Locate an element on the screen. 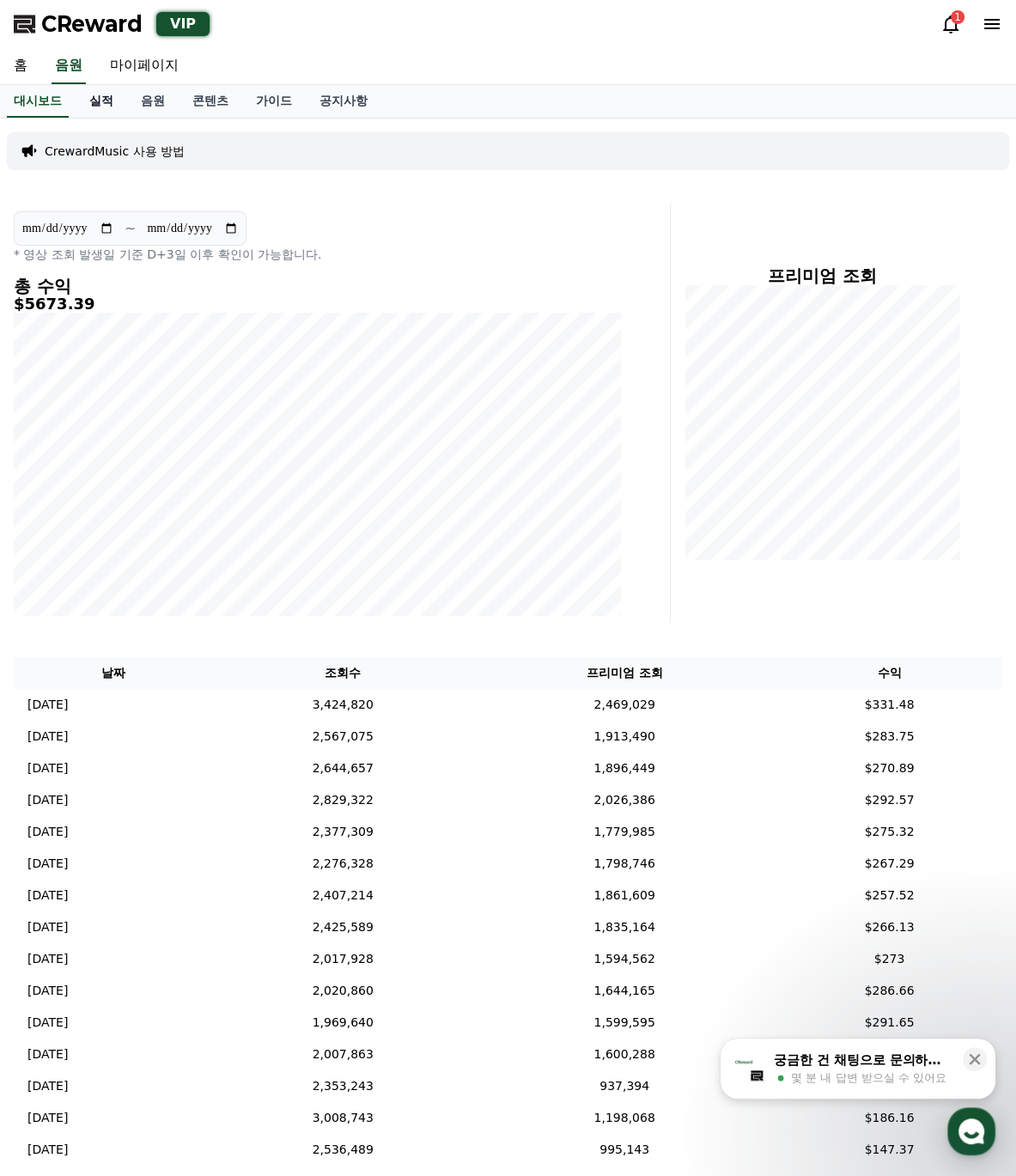  td: 2,276,328 is located at coordinates (343, 863).